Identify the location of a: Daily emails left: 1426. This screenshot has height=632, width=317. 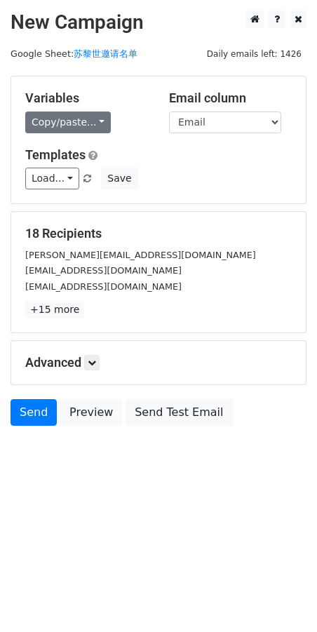
(254, 53).